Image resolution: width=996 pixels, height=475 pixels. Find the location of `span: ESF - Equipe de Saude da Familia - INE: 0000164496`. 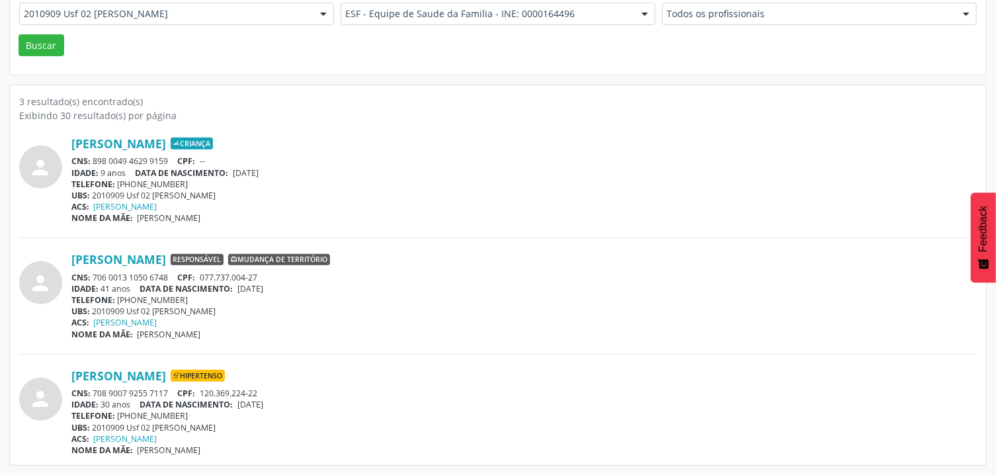

span: ESF - Equipe de Saude da Familia - INE: 0000164496 is located at coordinates (487, 14).